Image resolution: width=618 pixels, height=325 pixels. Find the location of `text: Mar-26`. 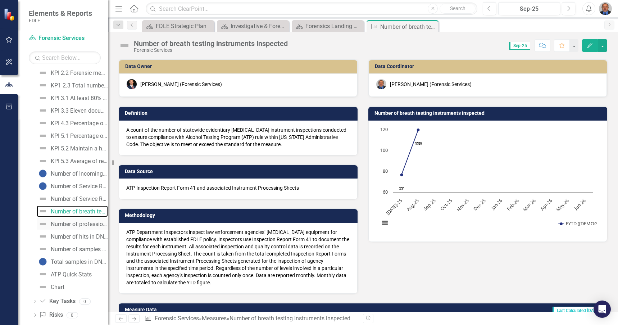

text: Mar-26 is located at coordinates (529, 205).